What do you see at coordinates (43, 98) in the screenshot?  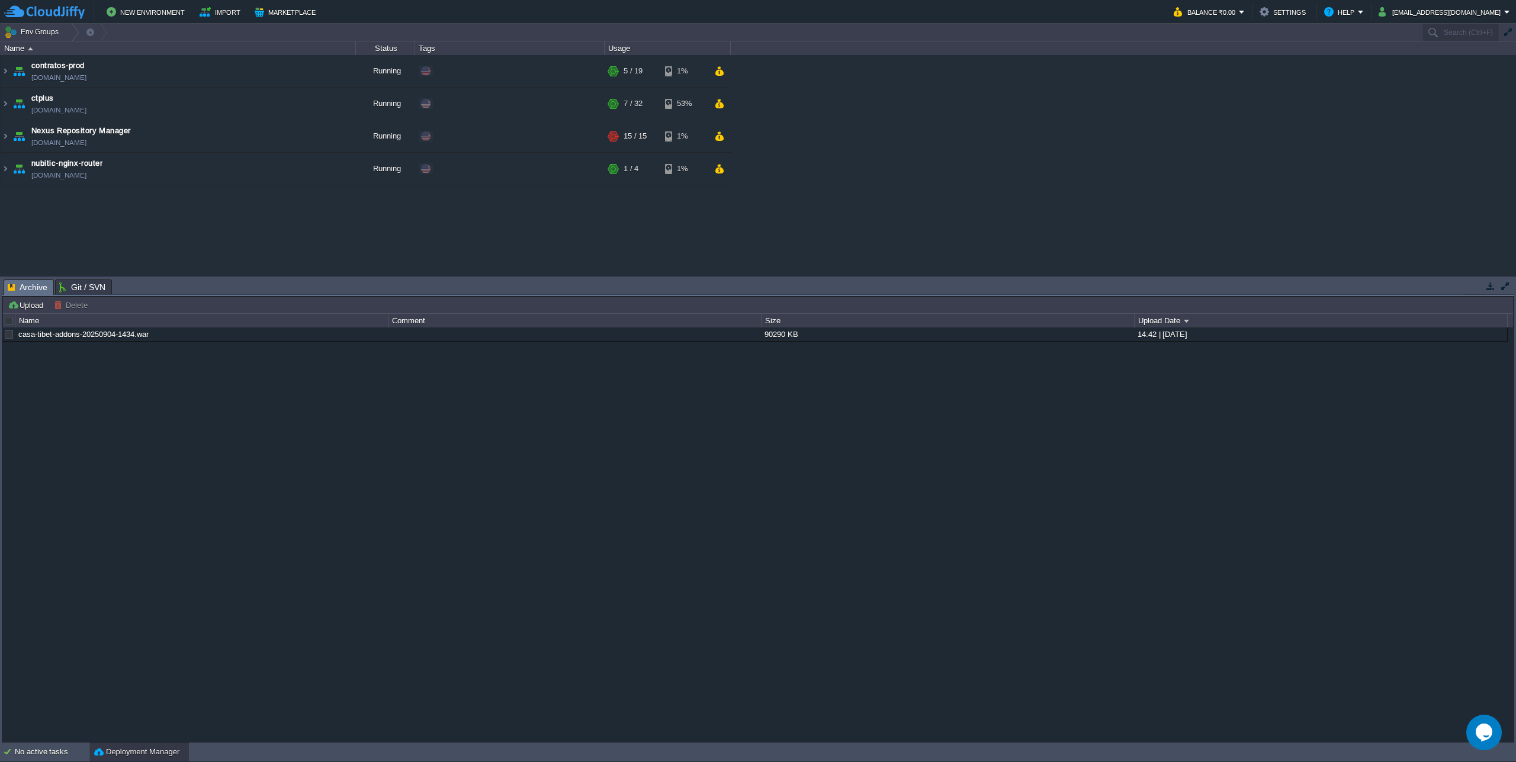 I see `span: ctplus` at bounding box center [43, 98].